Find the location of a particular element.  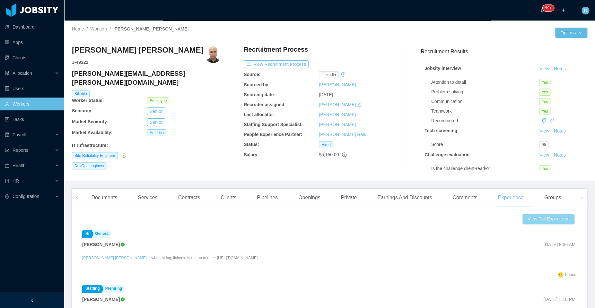

i: icon: edit is located at coordinates (360, 105).